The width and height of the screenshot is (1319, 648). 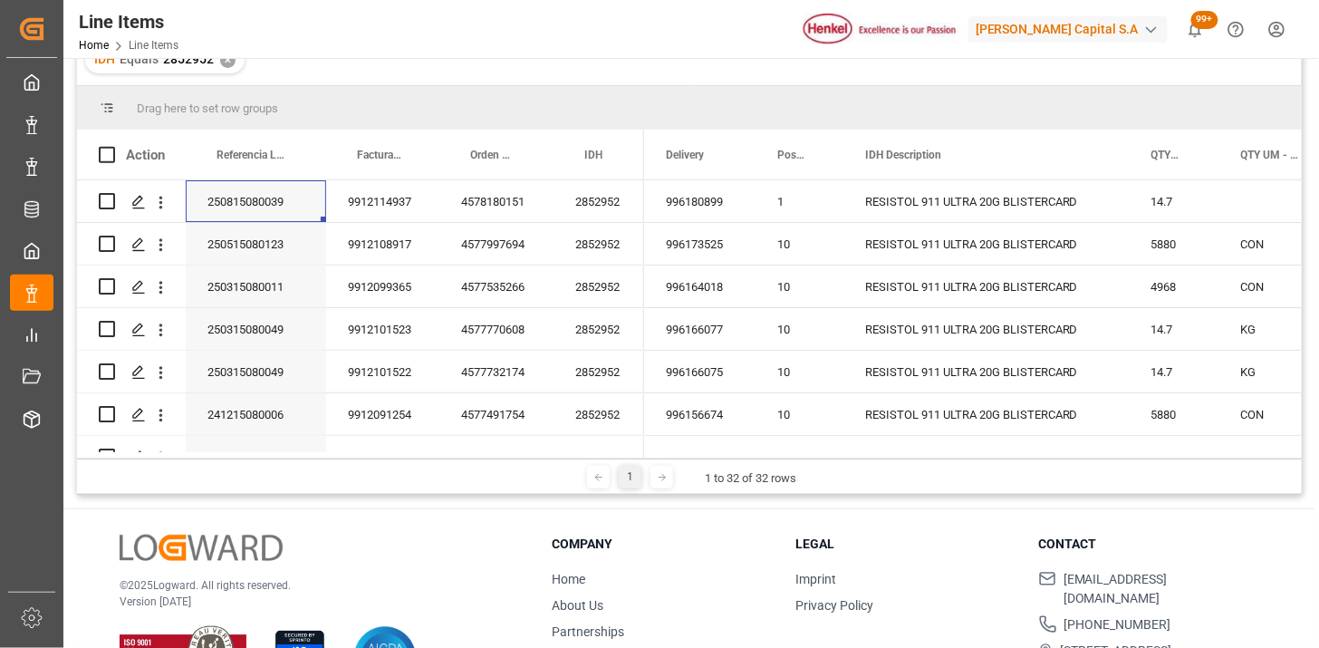 What do you see at coordinates (496, 371) in the screenshot?
I see `div: 4577732174` at bounding box center [496, 371].